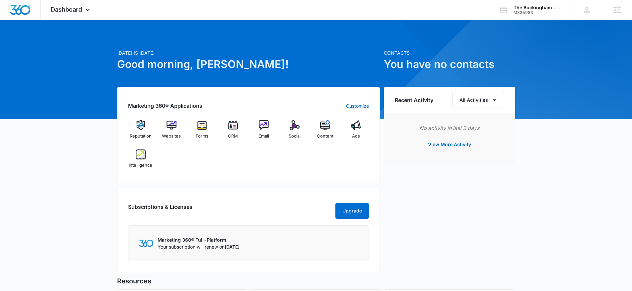 This screenshot has width=632, height=291. I want to click on h5: Resources, so click(316, 281).